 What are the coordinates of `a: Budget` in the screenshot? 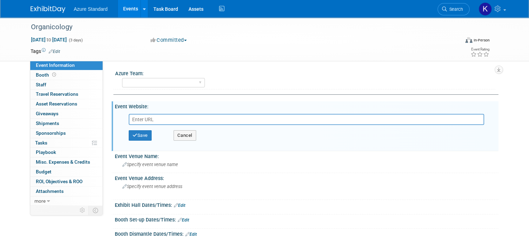 It's located at (66, 171).